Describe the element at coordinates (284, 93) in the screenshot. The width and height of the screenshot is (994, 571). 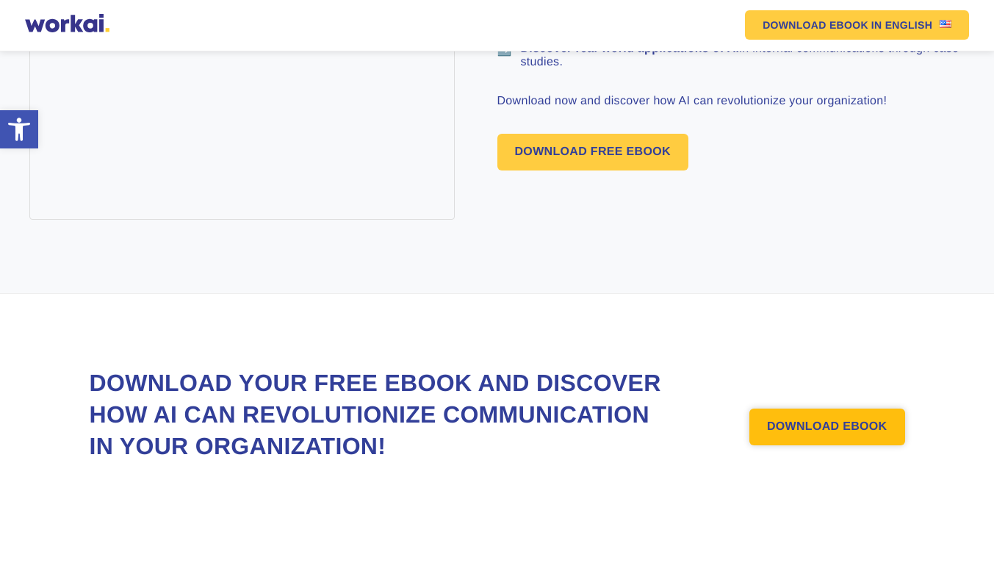
I see `input: Your name` at that location.